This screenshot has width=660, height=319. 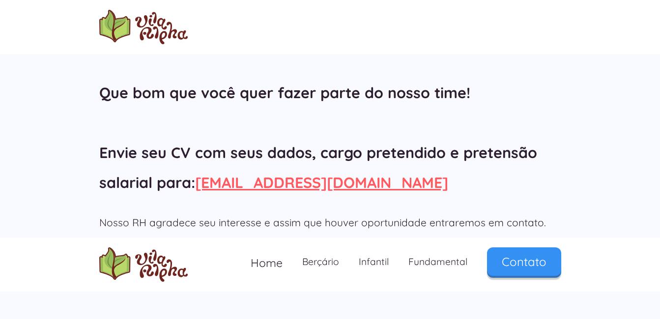 I want to click on span: Home, so click(x=266, y=263).